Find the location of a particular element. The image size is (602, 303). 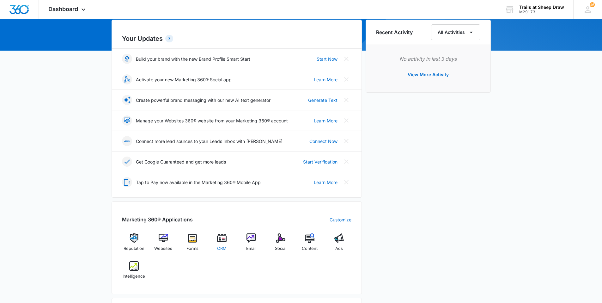

p: Tap to Pay now available in the Marketing 360® Mobile App is located at coordinates (198, 182).